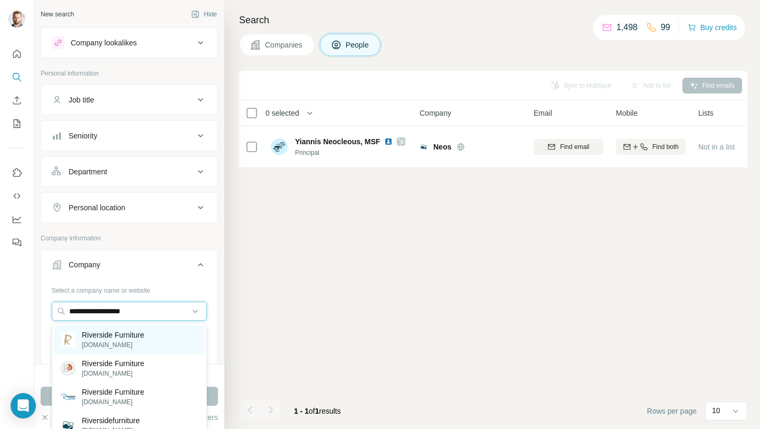  Describe the element at coordinates (129, 136) in the screenshot. I see `button: Seniority` at that location.